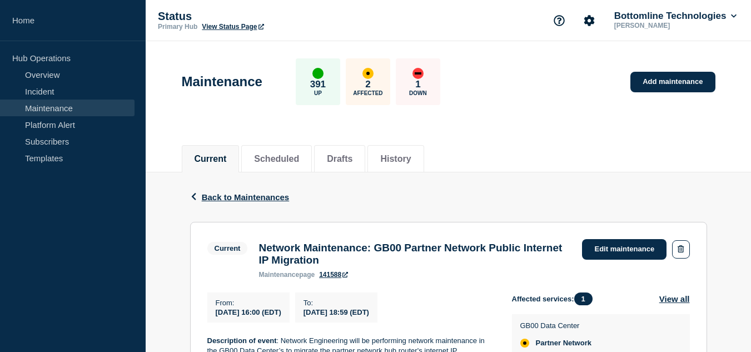 Image resolution: width=751 pixels, height=352 pixels. What do you see at coordinates (239, 197) in the screenshot?
I see `button: Back to Maintenances` at bounding box center [239, 197].